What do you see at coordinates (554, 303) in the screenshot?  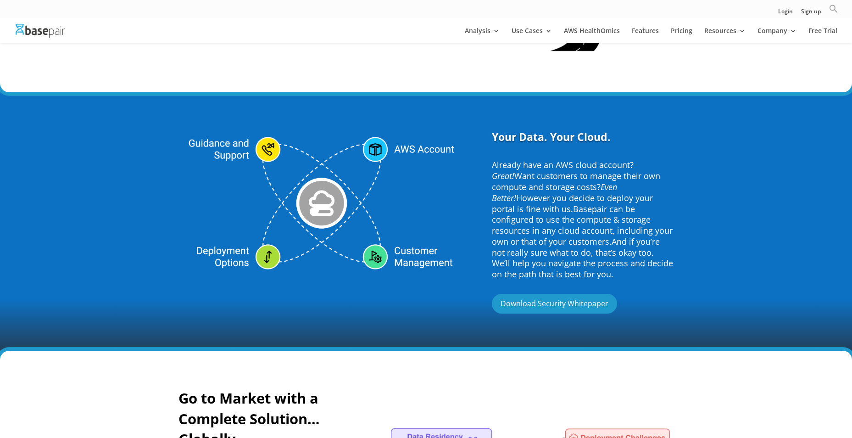 I see `a: Download Security Whitepaper` at bounding box center [554, 303].